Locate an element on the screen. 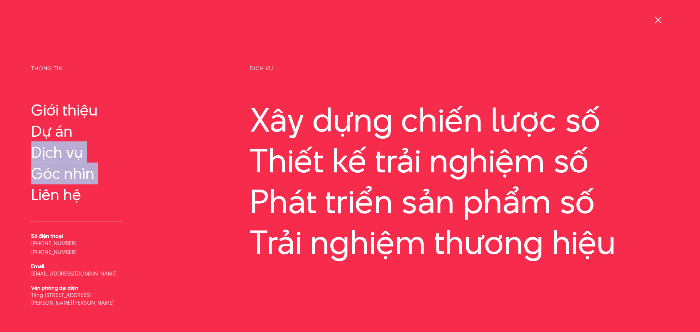  span: Thông tin is located at coordinates (77, 74).